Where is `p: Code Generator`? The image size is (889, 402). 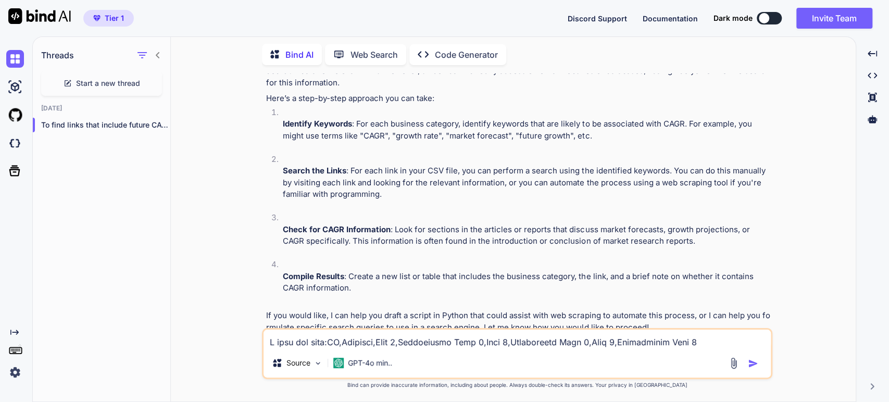
p: Code Generator is located at coordinates (466, 55).